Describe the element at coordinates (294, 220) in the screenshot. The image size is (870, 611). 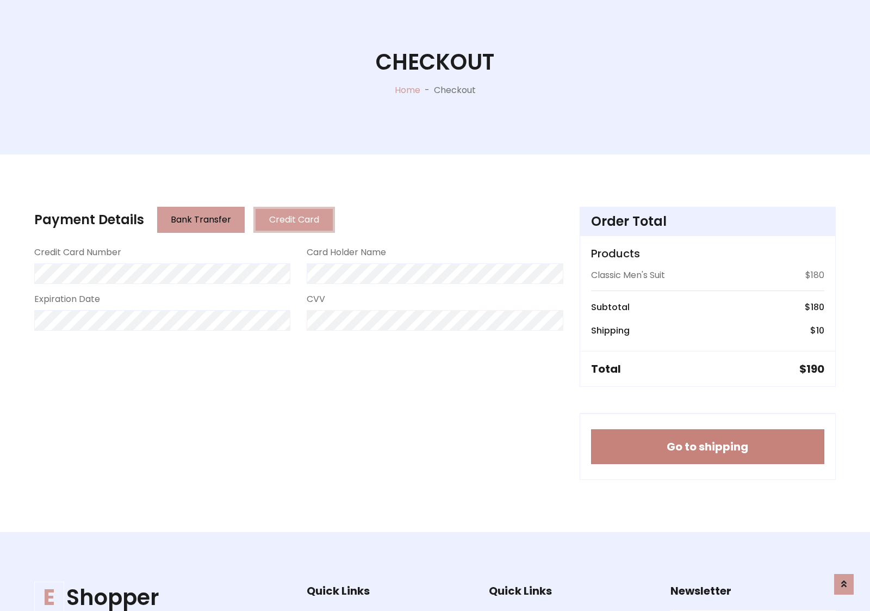
I see `button: Credit Card` at that location.